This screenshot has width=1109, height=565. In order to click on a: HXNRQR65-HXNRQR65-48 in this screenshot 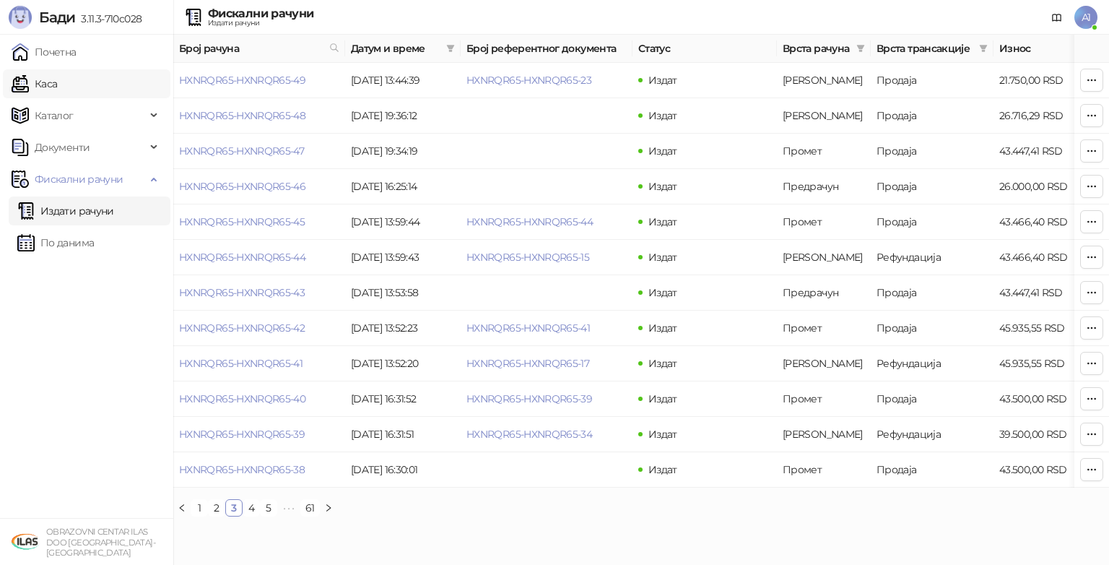, I will do `click(242, 116)`.